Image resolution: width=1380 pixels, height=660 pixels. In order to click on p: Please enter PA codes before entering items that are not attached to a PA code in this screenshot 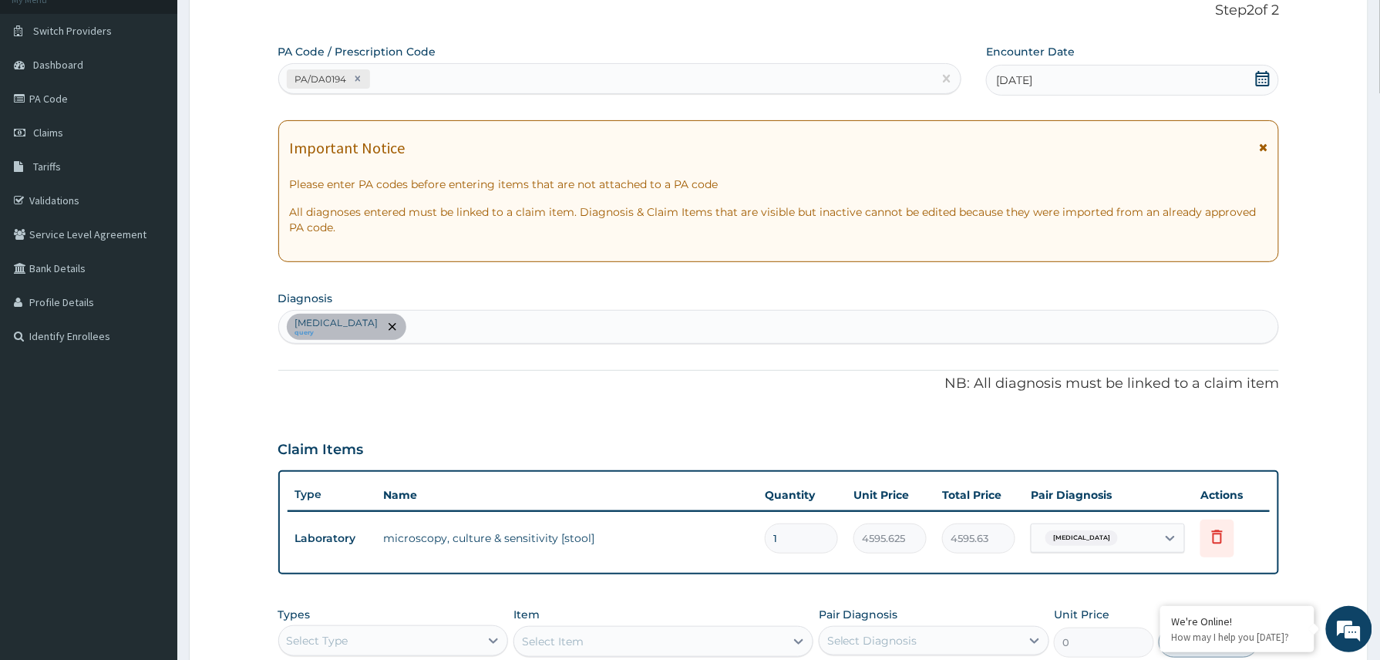, I will do `click(779, 184)`.